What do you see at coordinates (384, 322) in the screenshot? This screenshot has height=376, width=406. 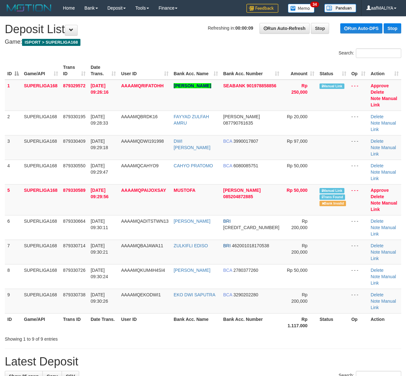 I see `th: Action` at bounding box center [384, 322].